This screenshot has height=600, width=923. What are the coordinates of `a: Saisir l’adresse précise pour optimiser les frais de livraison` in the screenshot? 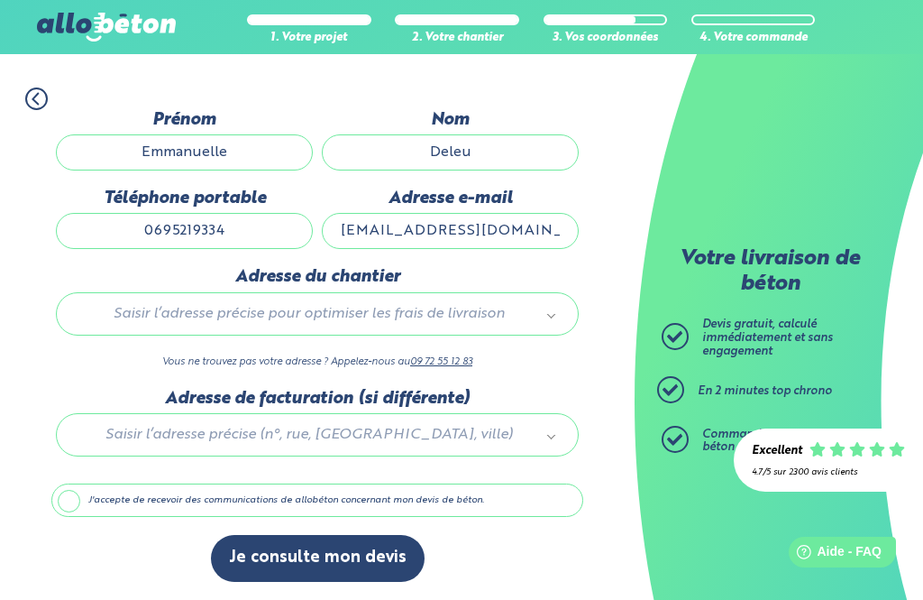 It's located at (317, 314).